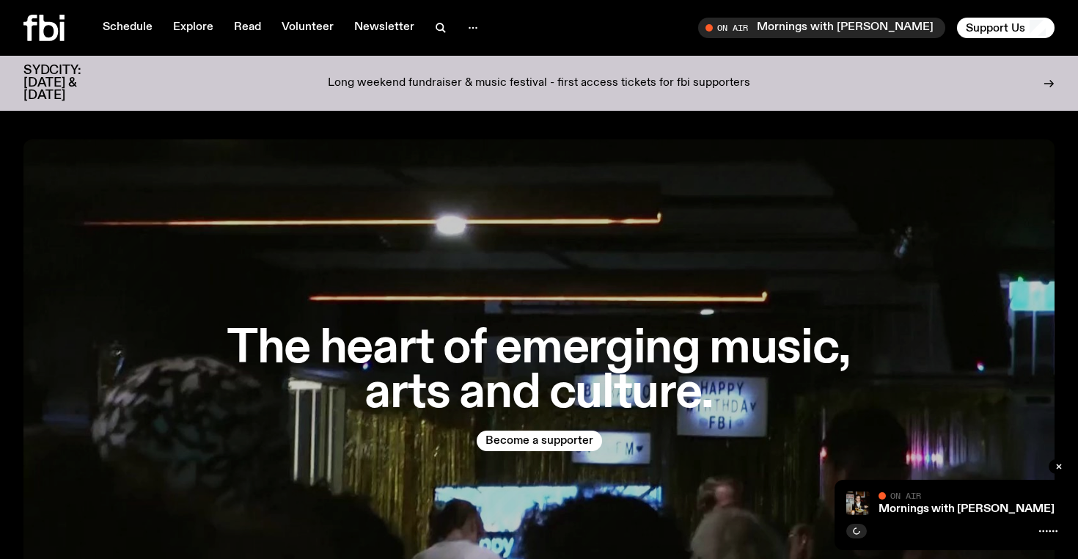  I want to click on span: On Air, so click(906, 495).